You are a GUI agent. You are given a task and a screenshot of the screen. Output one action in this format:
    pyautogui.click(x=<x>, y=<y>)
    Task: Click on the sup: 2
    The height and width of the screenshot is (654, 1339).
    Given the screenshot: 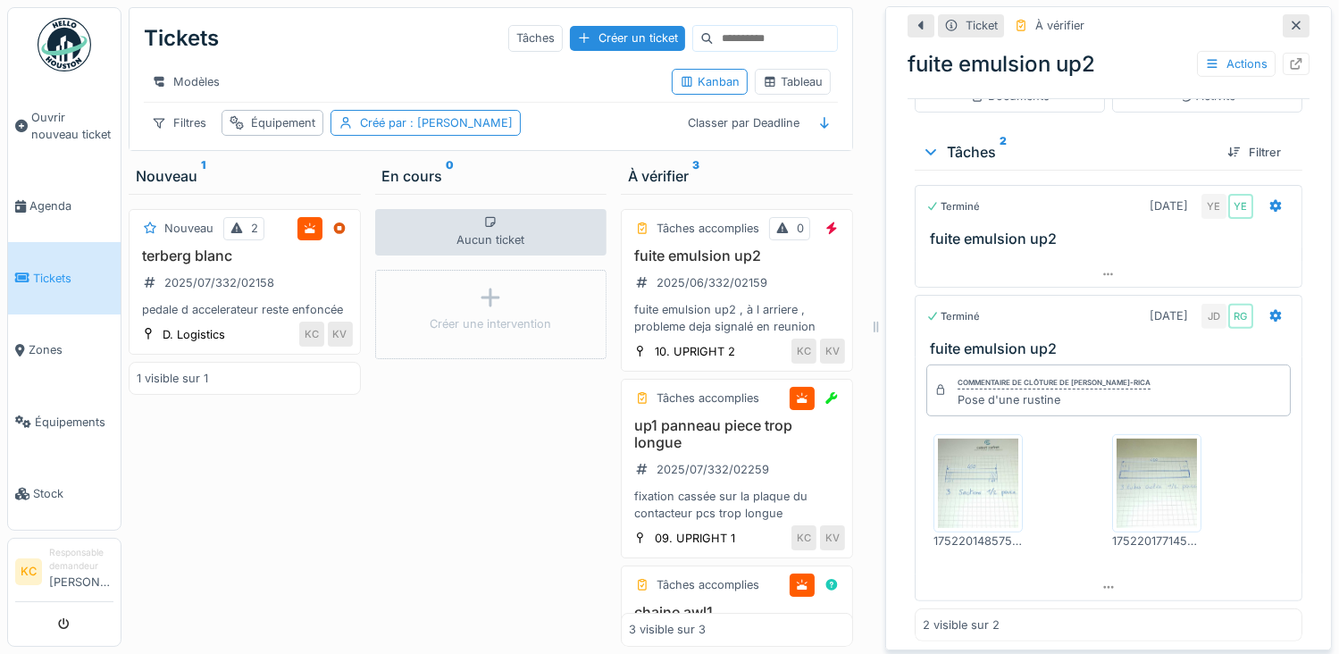 What is the action you would take?
    pyautogui.click(x=1003, y=152)
    